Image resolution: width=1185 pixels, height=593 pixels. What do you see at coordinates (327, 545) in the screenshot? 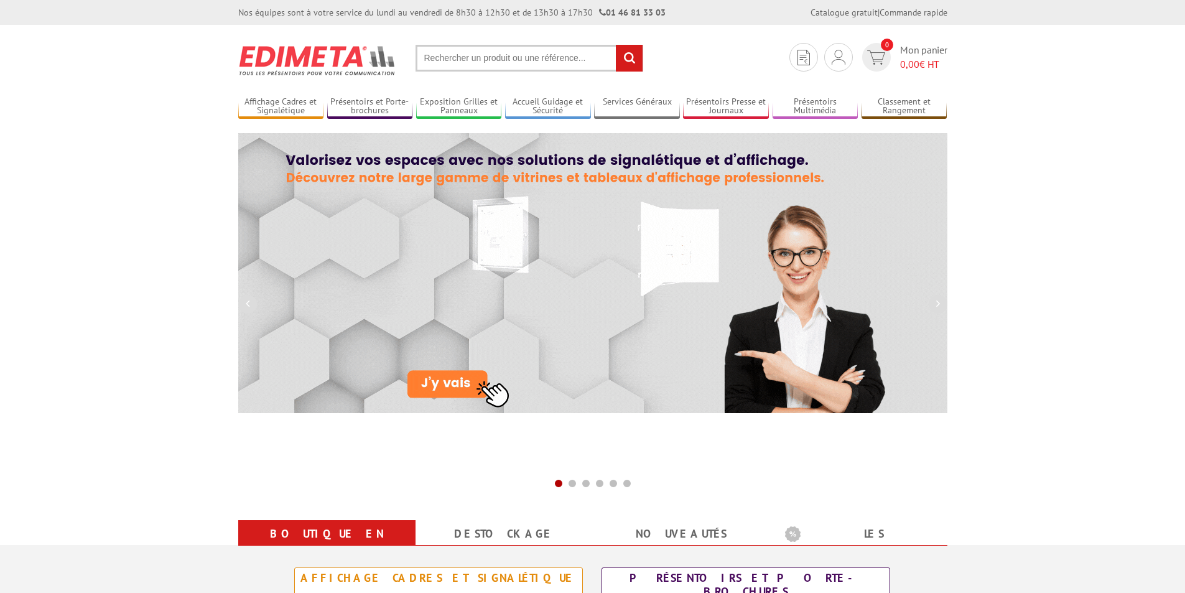
I see `a: Boutique en ligne` at bounding box center [327, 545].